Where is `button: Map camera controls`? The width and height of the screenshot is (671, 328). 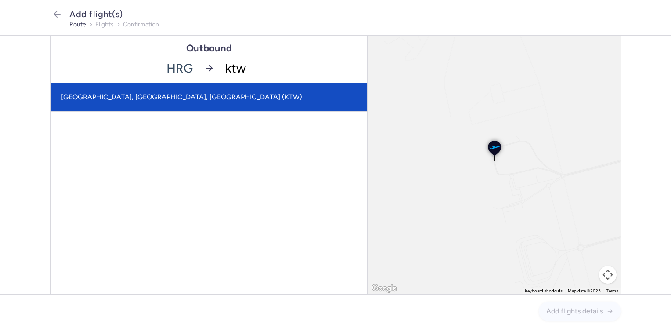 button: Map camera controls is located at coordinates (608, 274).